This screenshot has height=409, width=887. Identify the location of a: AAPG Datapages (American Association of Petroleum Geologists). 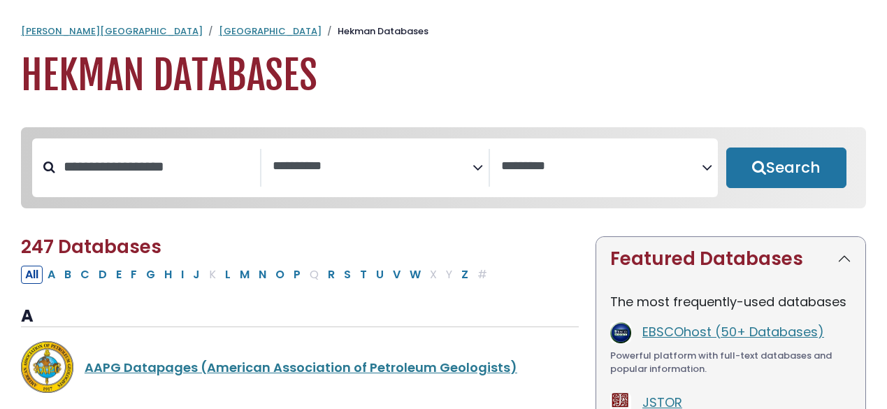
(301, 367).